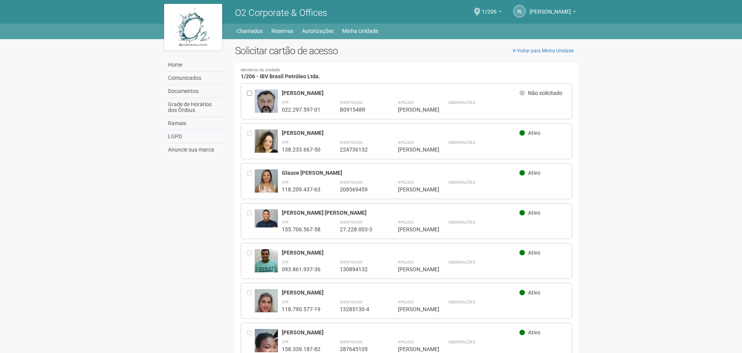 The width and height of the screenshot is (742, 353). Describe the element at coordinates (195, 91) in the screenshot. I see `a: Documentos` at that location.